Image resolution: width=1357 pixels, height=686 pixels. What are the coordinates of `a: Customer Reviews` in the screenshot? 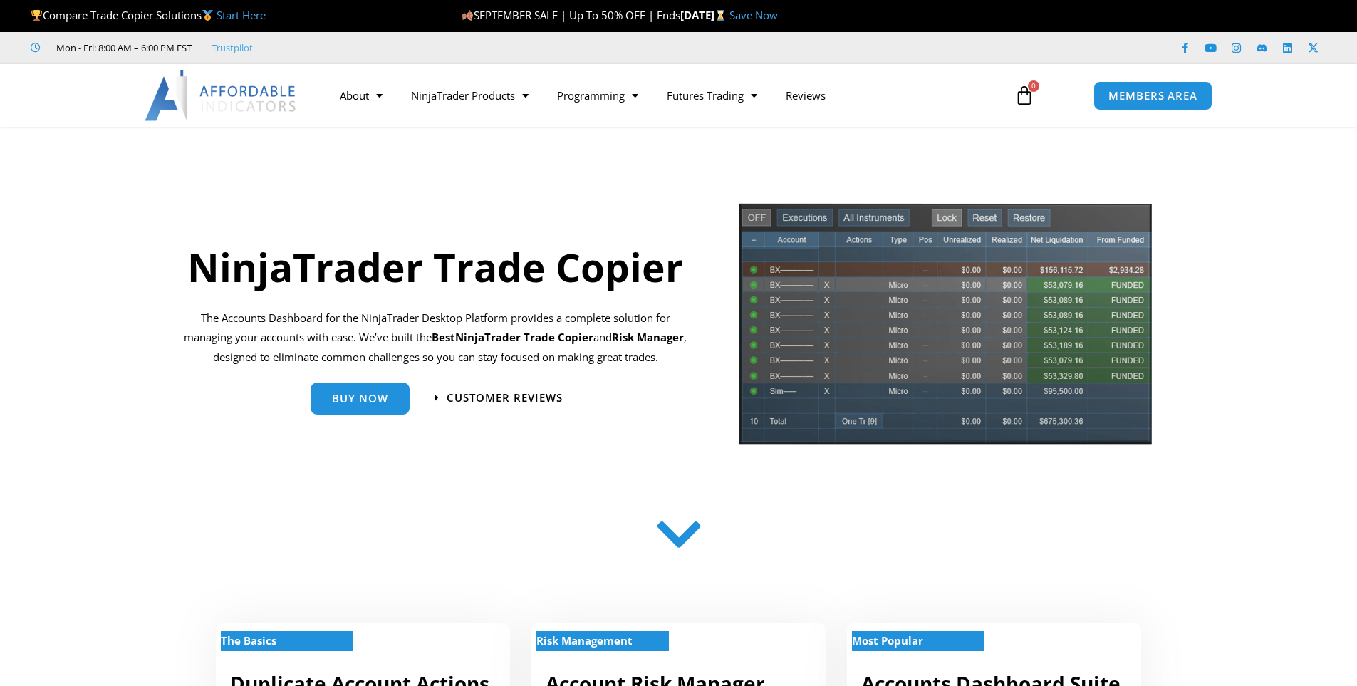 It's located at (499, 397).